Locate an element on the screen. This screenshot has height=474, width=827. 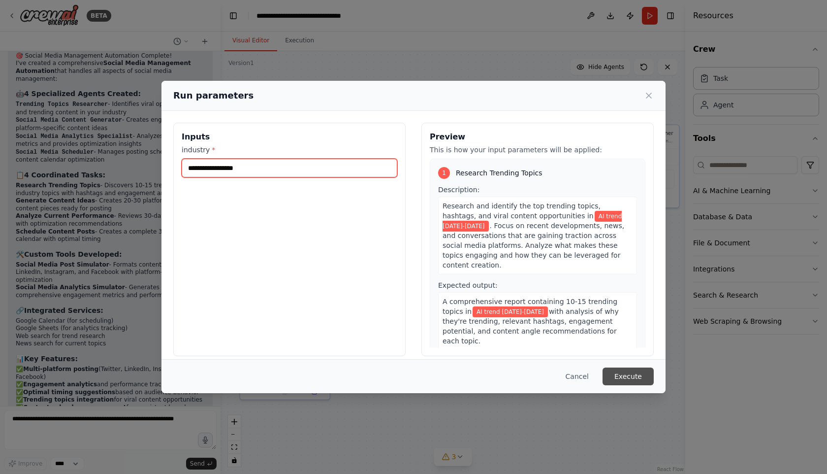
h3: Inputs is located at coordinates (290, 137).